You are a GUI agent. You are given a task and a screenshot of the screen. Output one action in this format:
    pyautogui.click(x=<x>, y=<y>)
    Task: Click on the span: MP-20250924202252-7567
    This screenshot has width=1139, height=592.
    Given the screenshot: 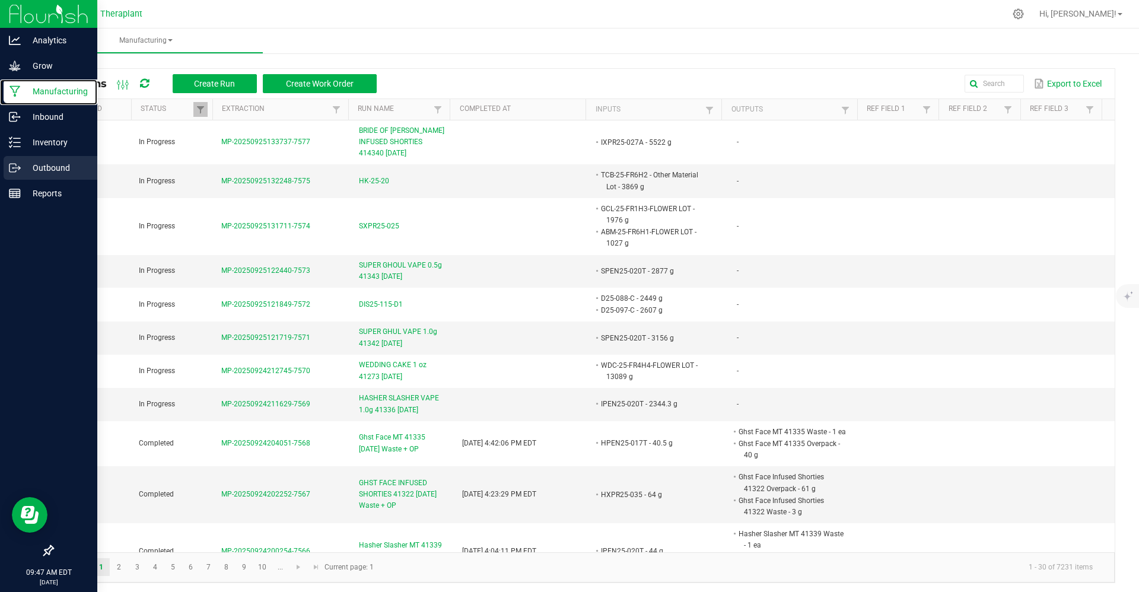 What is the action you would take?
    pyautogui.click(x=266, y=494)
    